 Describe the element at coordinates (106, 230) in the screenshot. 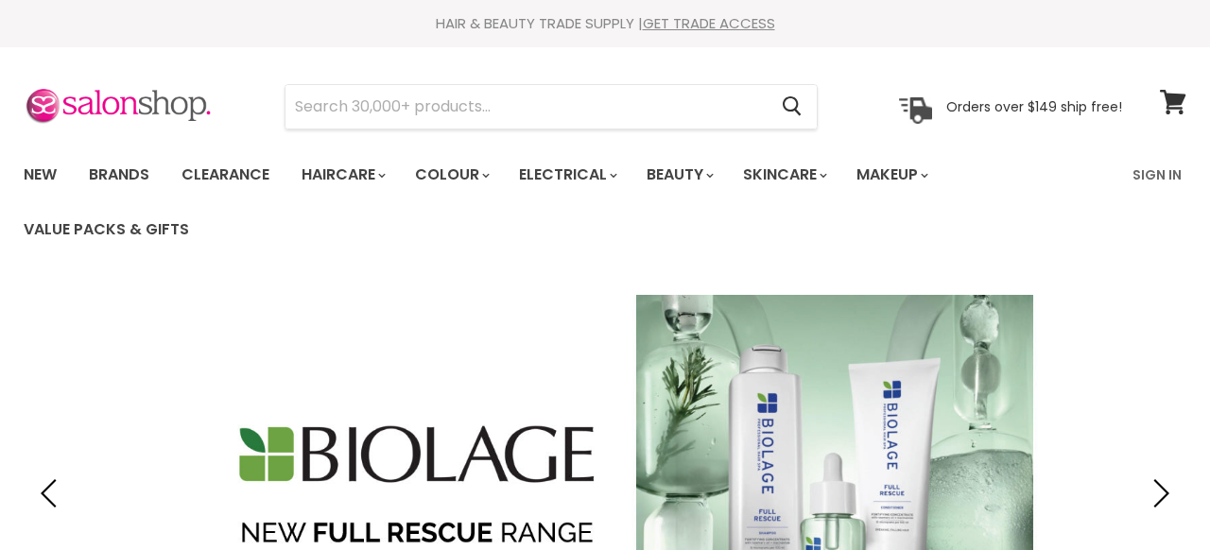

I see `a: Value Packs & Gifts` at that location.